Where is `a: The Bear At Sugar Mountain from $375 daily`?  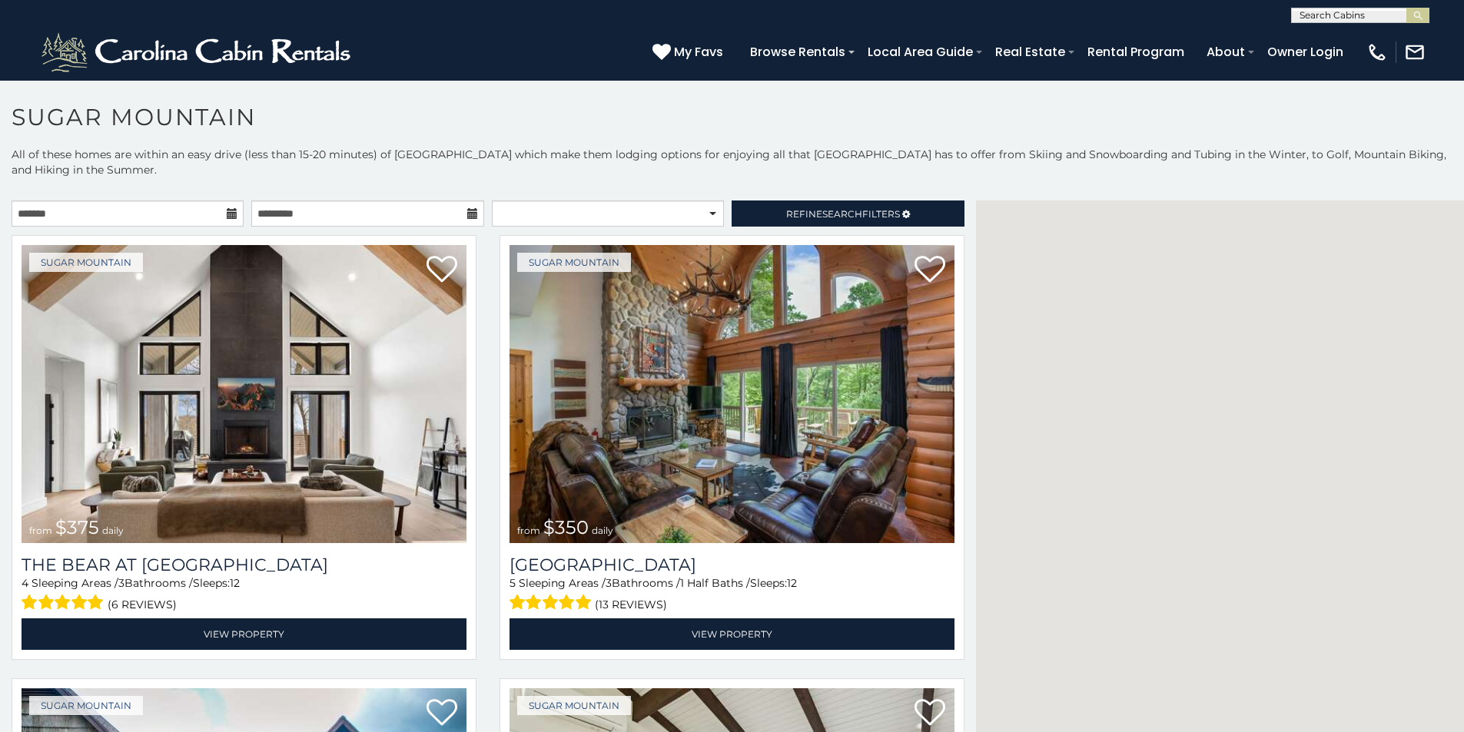
a: The Bear At Sugar Mountain from $375 daily is located at coordinates (244, 394).